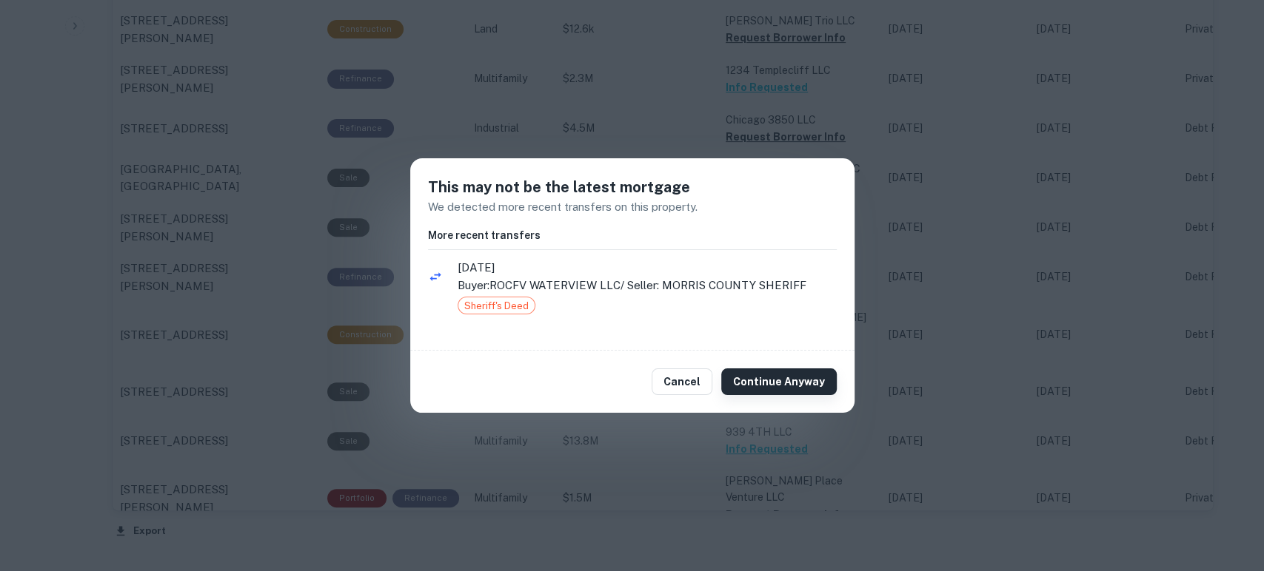 The width and height of the screenshot is (1264, 571). Describe the element at coordinates (1227, 489) in the screenshot. I see `div: Chat Widget` at that location.